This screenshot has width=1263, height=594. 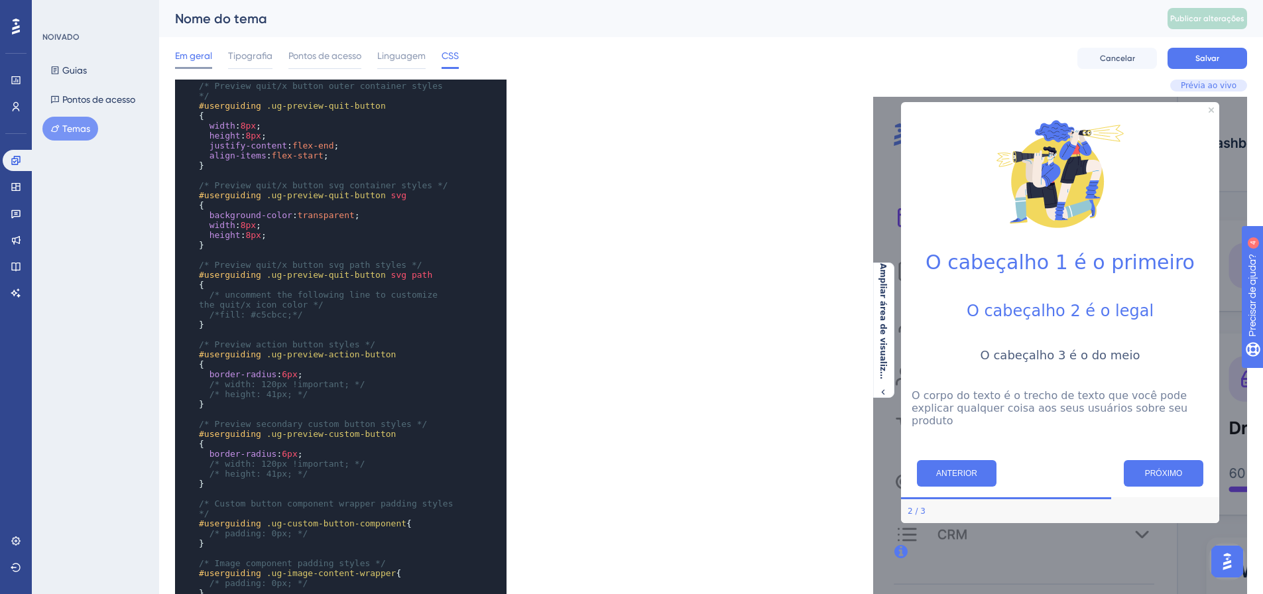 What do you see at coordinates (422, 274) in the screenshot?
I see `span: path` at bounding box center [422, 274].